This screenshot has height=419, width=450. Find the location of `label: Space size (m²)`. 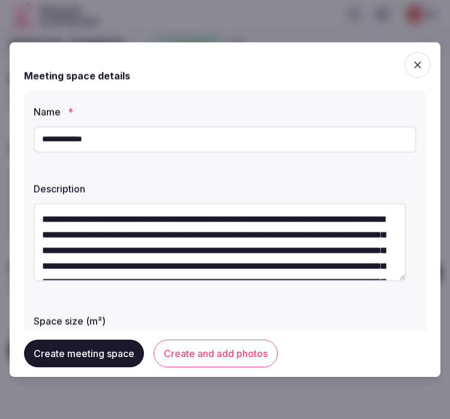

label: Space size (m²) is located at coordinates (225, 321).